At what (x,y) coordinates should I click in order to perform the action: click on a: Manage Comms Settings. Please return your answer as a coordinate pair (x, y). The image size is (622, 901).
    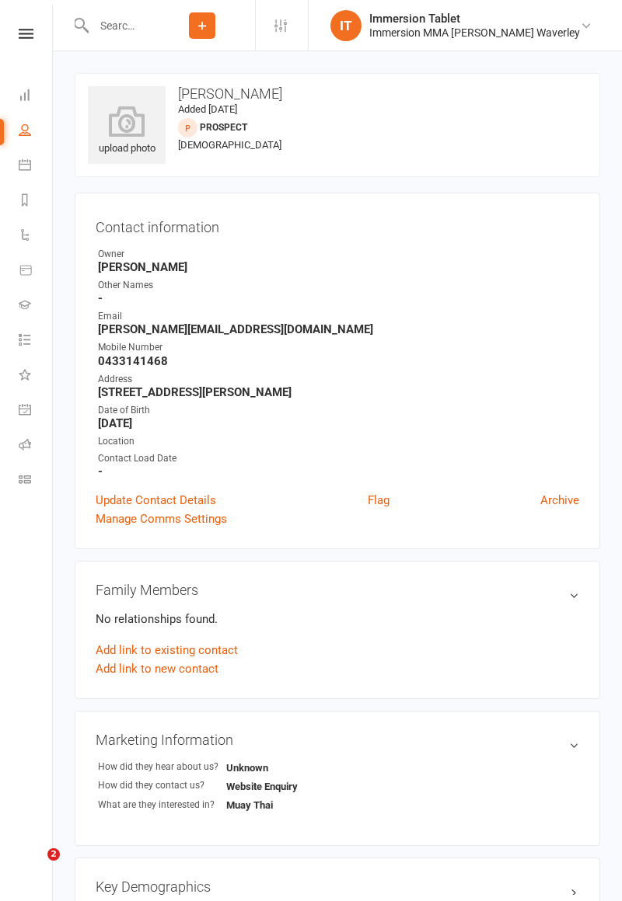
    Looking at the image, I should click on (161, 519).